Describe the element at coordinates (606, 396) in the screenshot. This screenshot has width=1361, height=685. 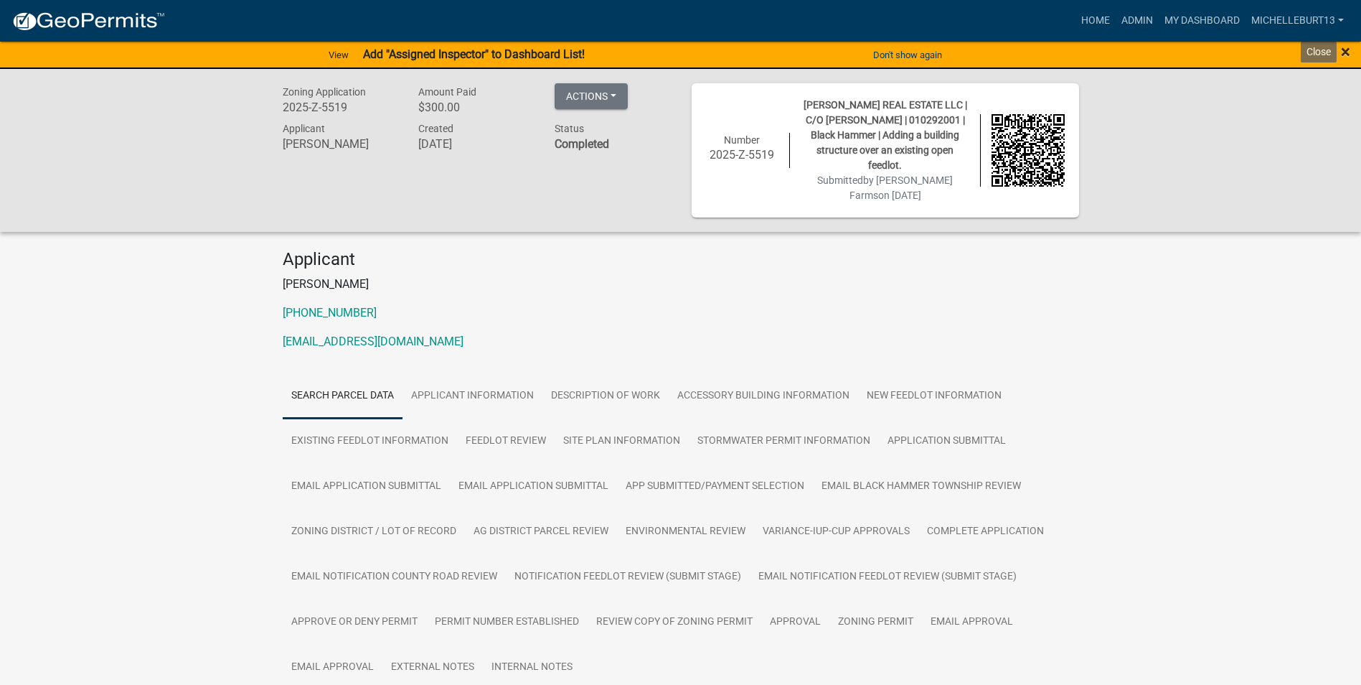
I see `a: DESCRIPTION OF WORK` at that location.